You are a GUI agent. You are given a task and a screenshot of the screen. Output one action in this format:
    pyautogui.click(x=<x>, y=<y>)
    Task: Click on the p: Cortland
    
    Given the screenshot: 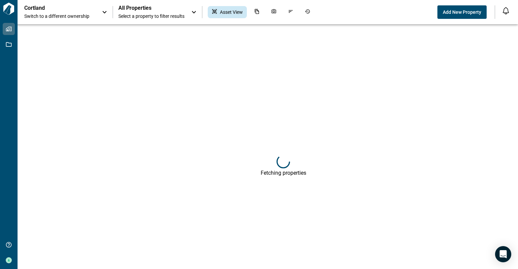 What is the action you would take?
    pyautogui.click(x=55, y=8)
    